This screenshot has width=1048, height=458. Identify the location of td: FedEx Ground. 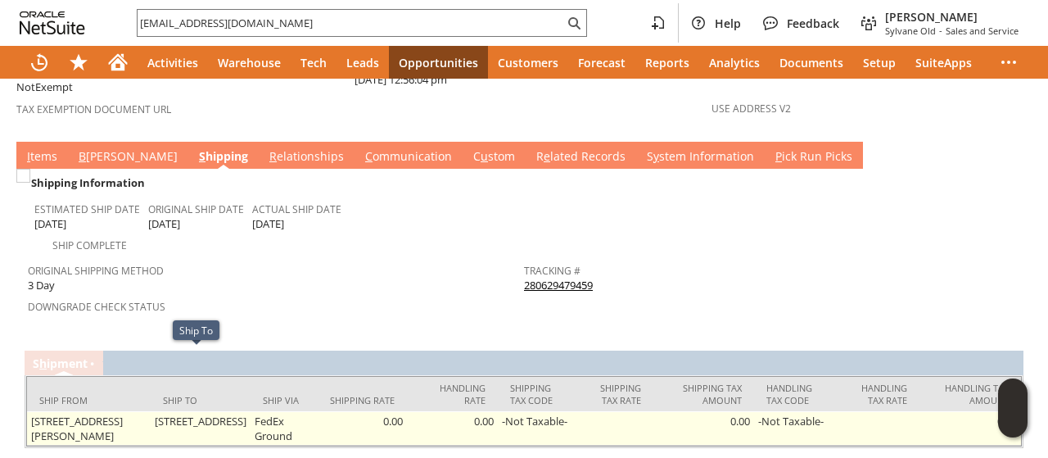
(283, 428).